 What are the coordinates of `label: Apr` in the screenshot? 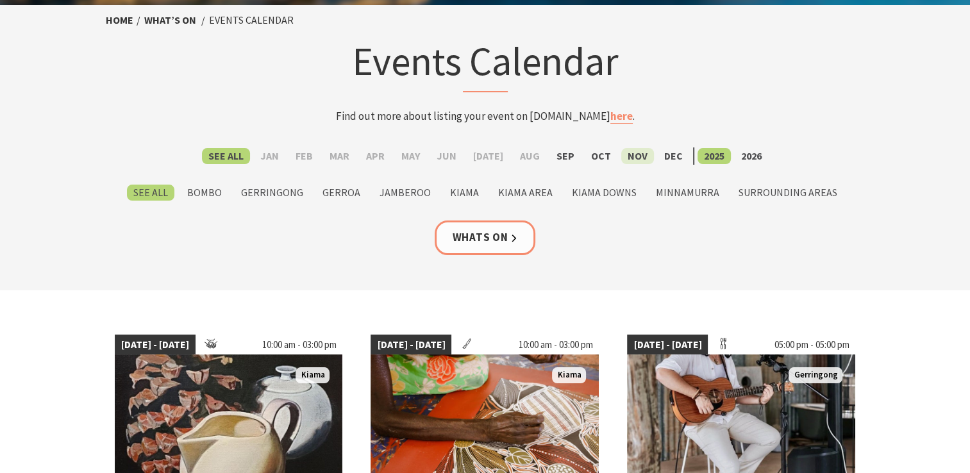 It's located at (375, 156).